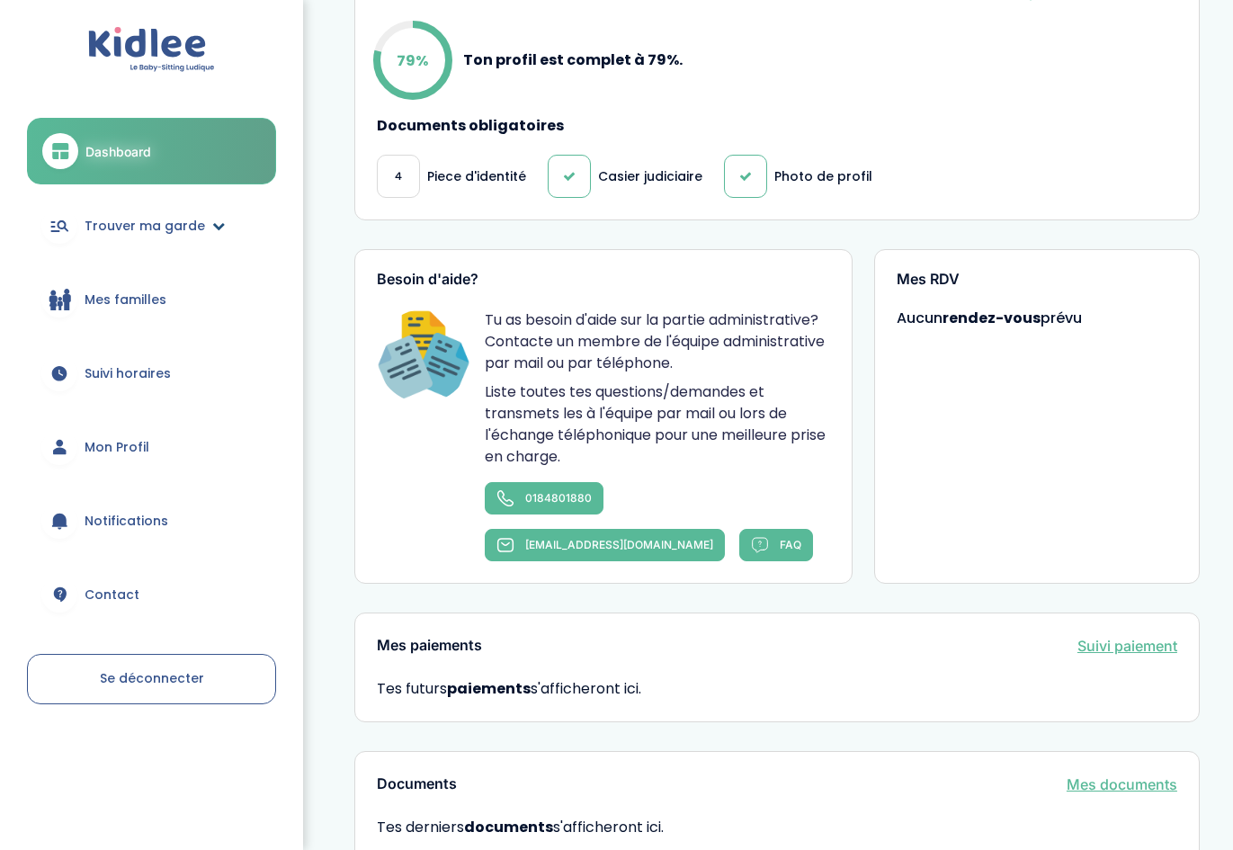 This screenshot has height=850, width=1233. Describe the element at coordinates (603, 280) in the screenshot. I see `h3: Besoin d'aide?` at that location.